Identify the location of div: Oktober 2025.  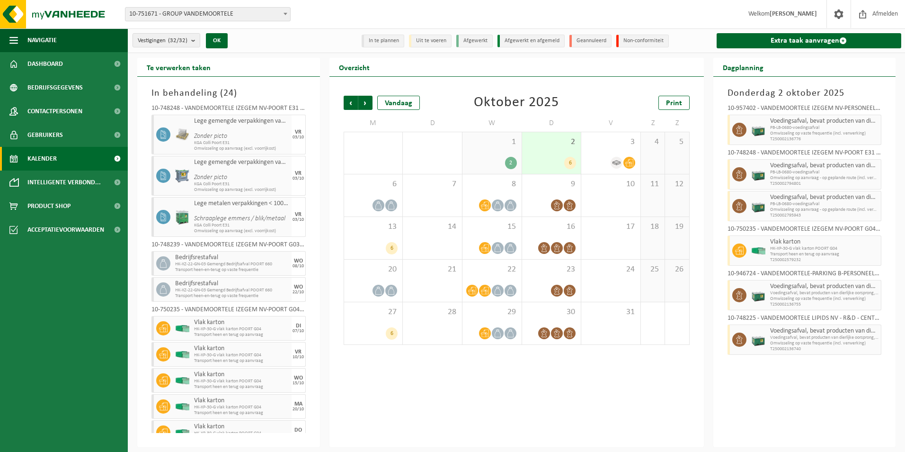
(517, 103).